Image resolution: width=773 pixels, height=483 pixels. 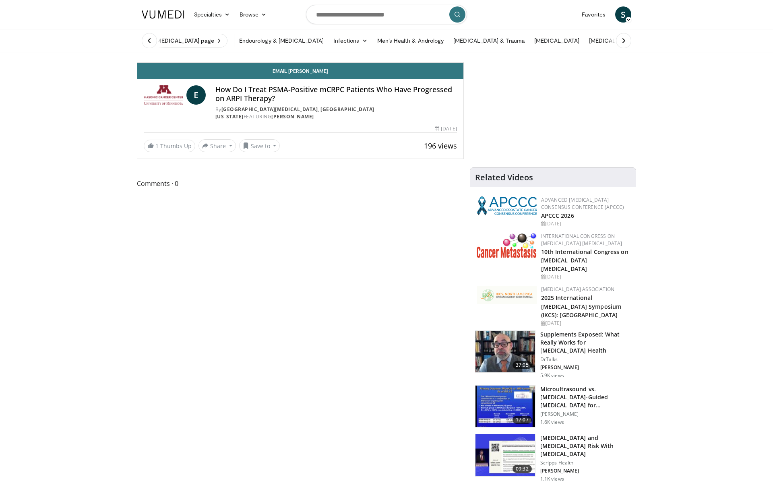 I want to click on p: 1.1K views, so click(x=552, y=479).